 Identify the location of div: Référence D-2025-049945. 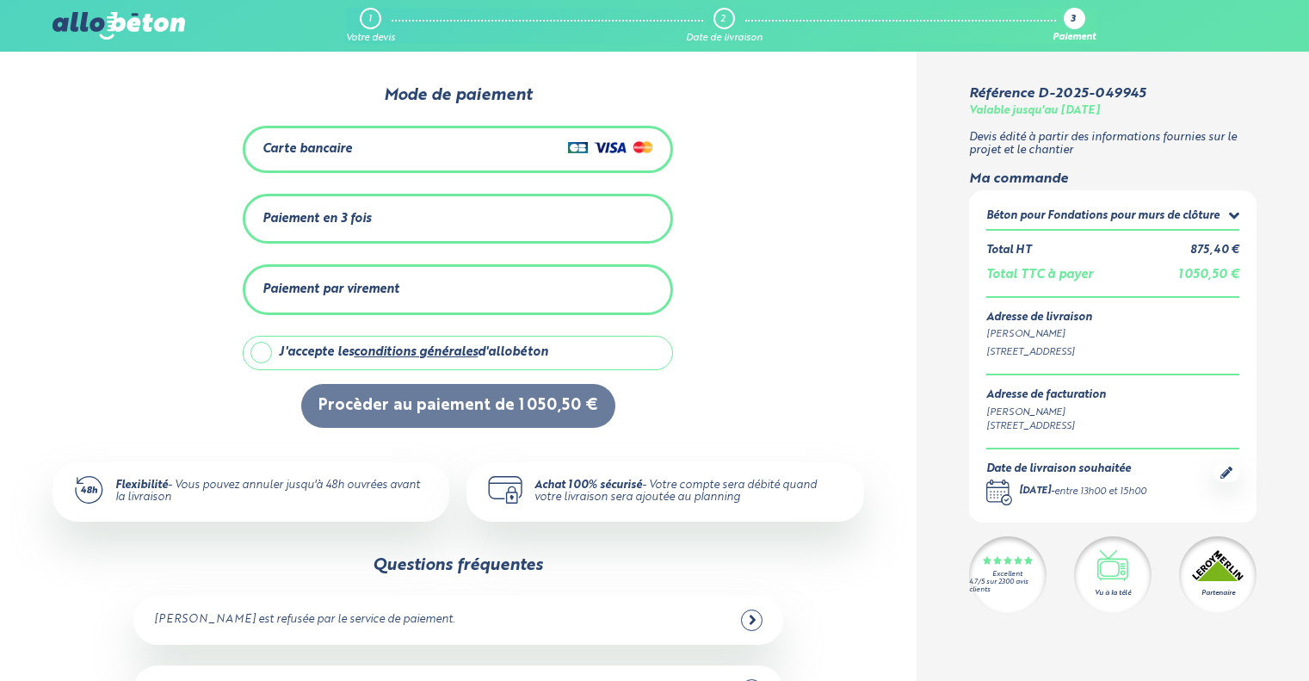
(1057, 94).